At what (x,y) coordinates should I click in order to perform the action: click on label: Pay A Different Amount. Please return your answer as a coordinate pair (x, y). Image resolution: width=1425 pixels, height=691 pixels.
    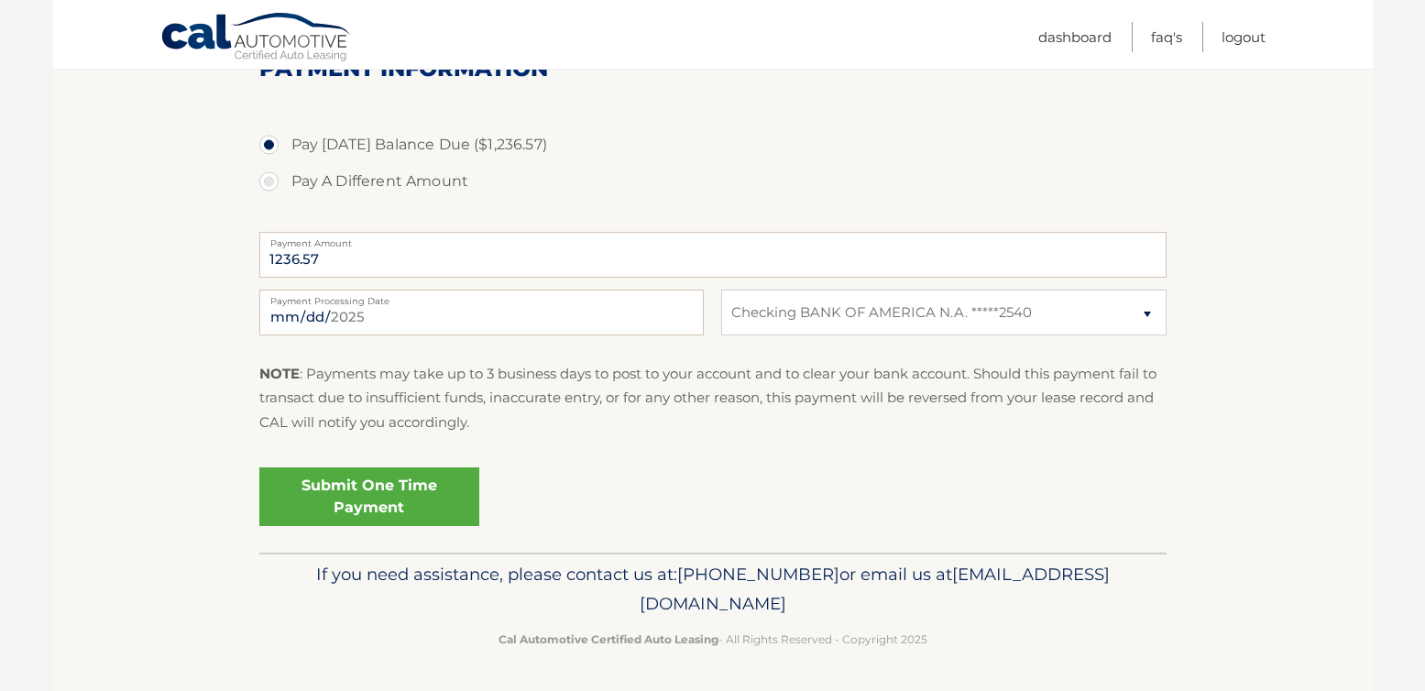
    Looking at the image, I should click on (713, 181).